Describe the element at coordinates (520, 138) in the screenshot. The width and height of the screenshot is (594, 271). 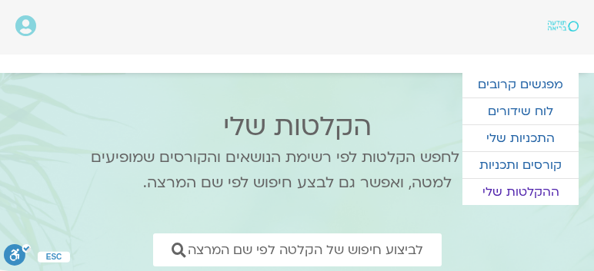
I see `a: התכניות שלי` at that location.